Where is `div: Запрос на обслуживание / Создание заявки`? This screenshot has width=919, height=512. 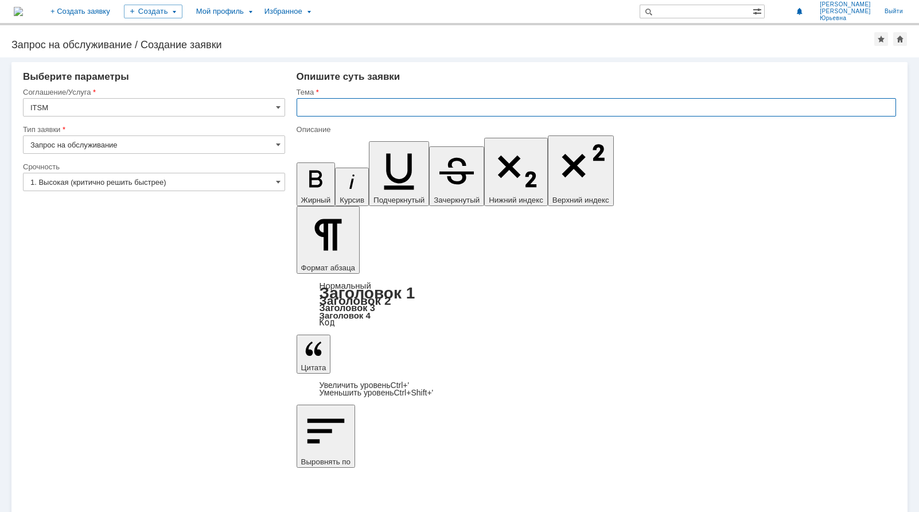
div: Запрос на обслуживание / Создание заявки is located at coordinates (443, 45).